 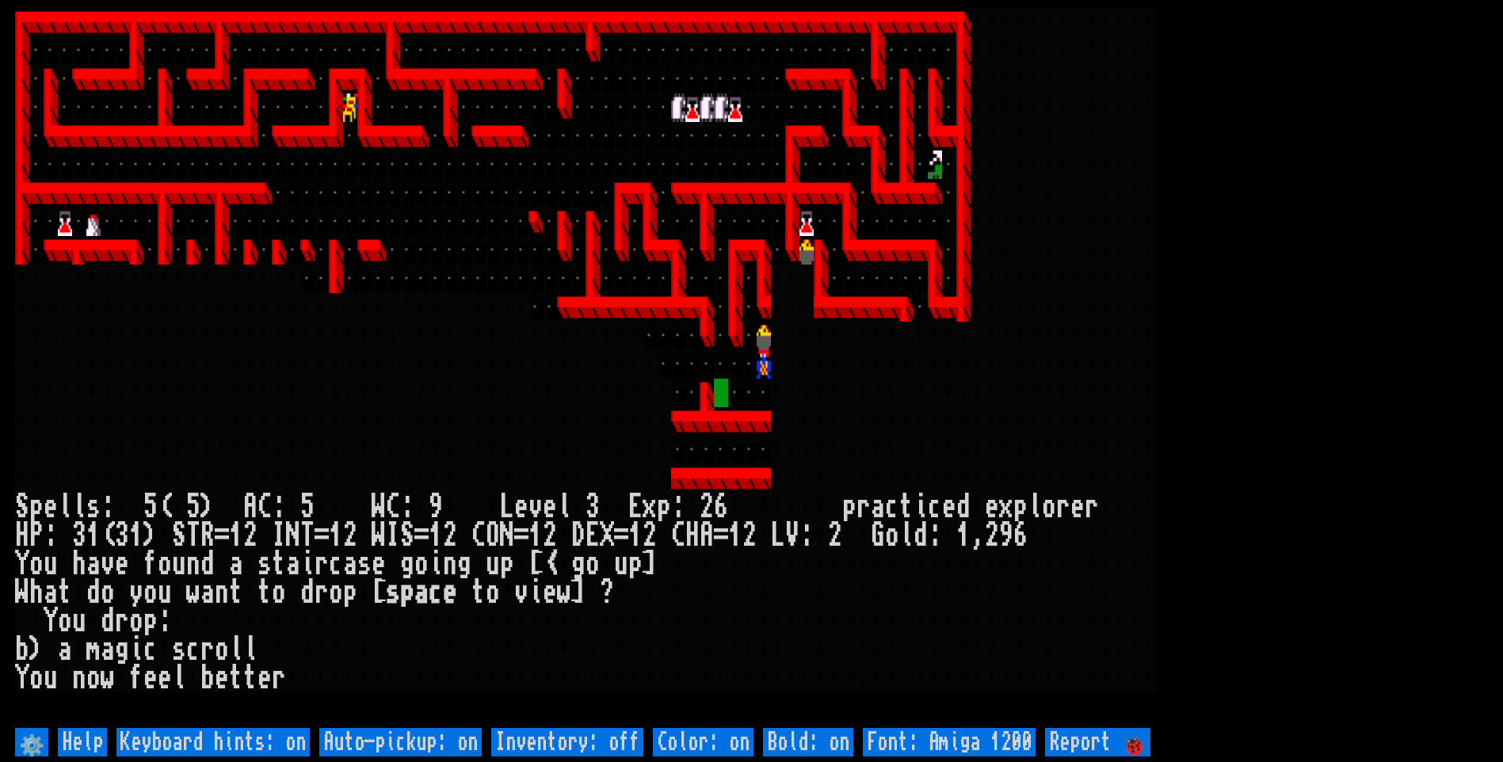 I want to click on div: I, so click(x=393, y=536).